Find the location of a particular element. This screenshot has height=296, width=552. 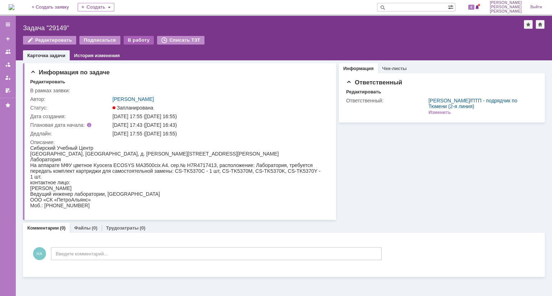

a: История изменения is located at coordinates (97, 55).